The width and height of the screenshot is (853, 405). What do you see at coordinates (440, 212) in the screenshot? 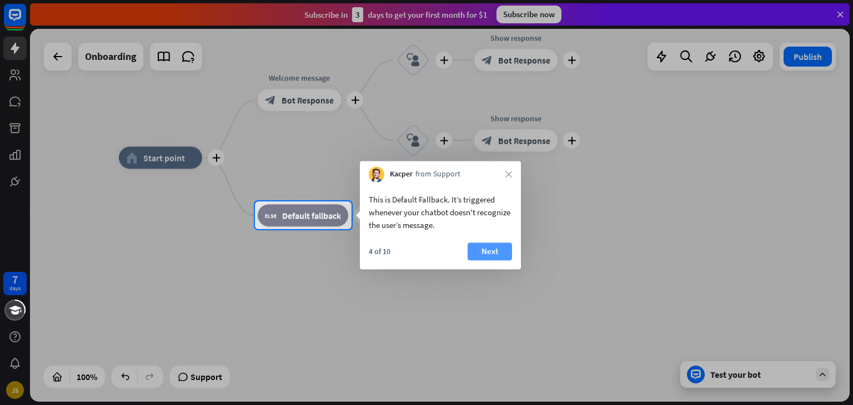
I see `div: This is Default Fallback. It’s triggered whenever your chatbot doesn't recognize the user’s message.` at bounding box center [440, 212].